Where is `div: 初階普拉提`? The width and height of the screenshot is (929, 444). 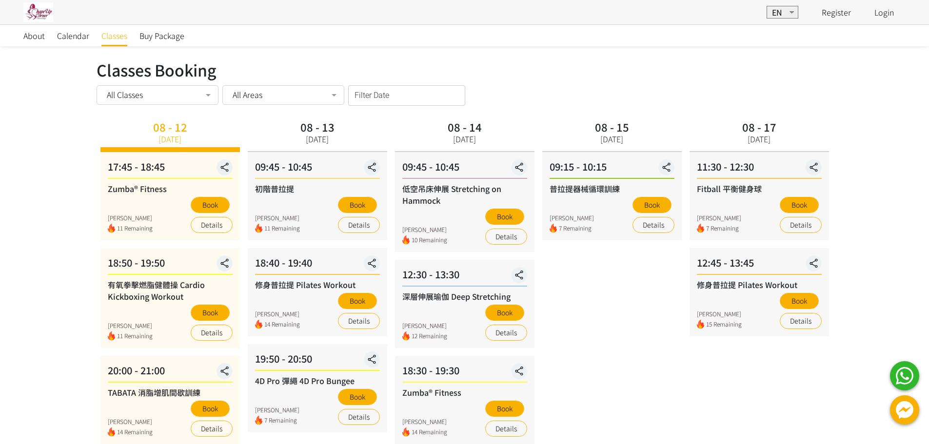
div: 初階普拉提 is located at coordinates (317, 189).